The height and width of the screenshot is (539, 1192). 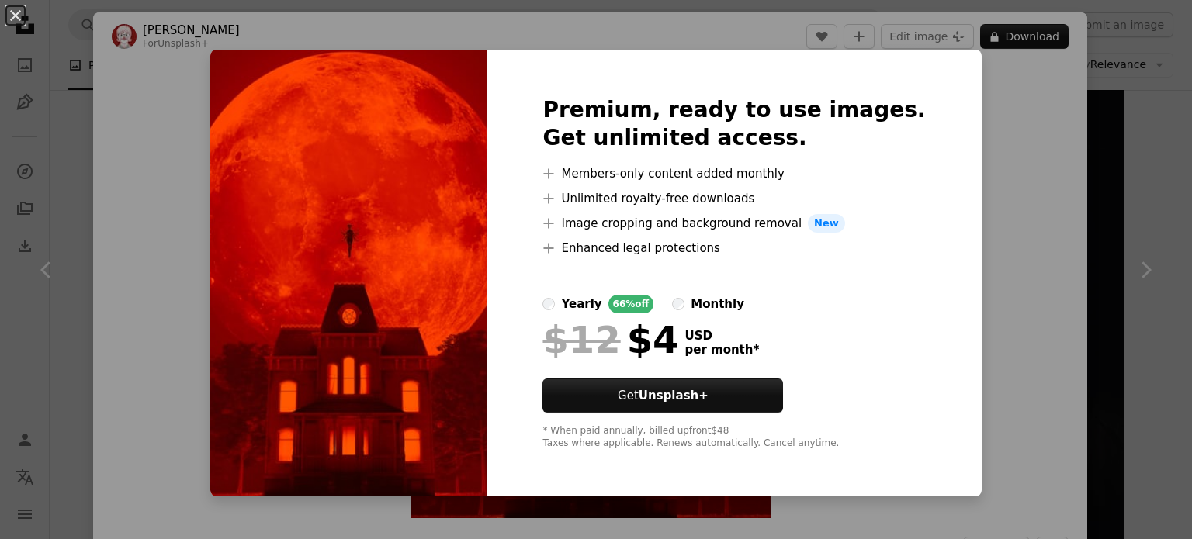 I want to click on div: $4, so click(x=610, y=340).